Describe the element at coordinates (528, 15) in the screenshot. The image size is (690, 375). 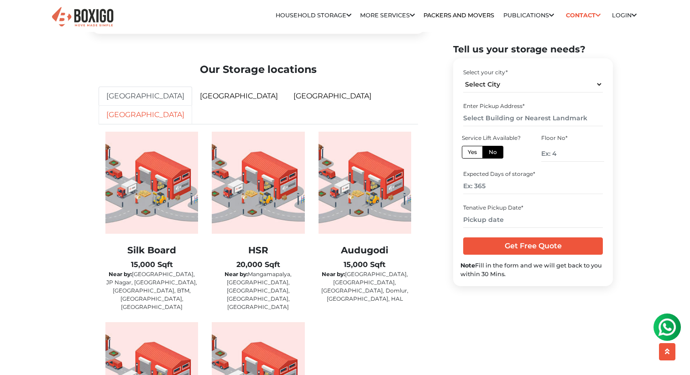
I see `a: Publications` at that location.